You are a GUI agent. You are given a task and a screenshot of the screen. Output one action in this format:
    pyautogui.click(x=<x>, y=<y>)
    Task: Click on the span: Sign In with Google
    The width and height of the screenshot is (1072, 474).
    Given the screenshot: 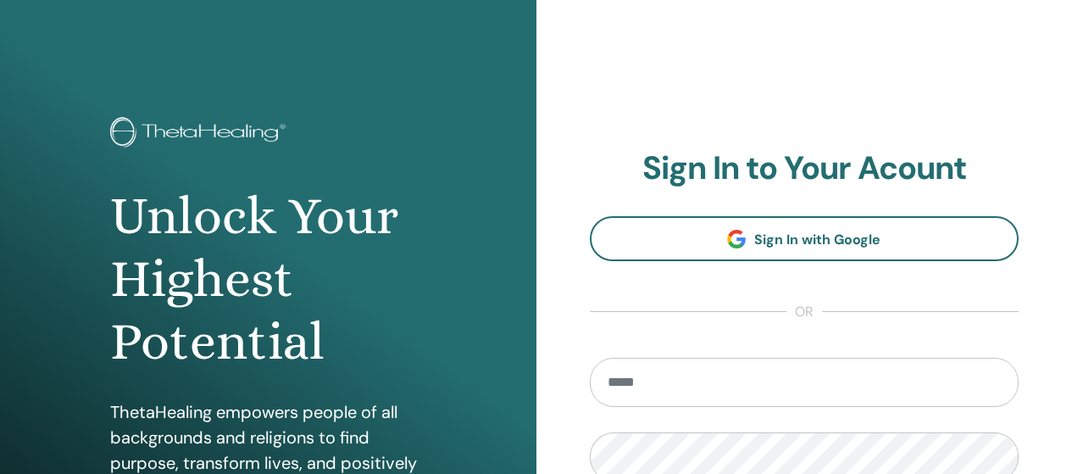 What is the action you would take?
    pyautogui.click(x=817, y=239)
    